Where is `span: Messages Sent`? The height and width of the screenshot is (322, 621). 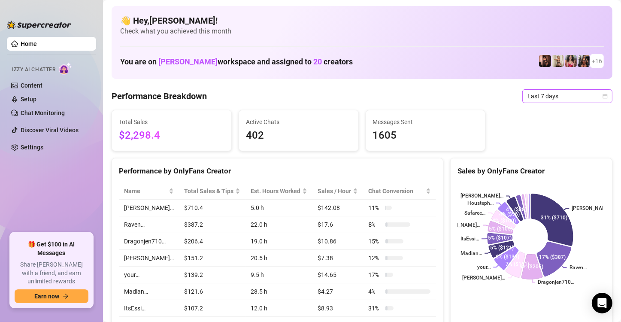
span: Messages Sent is located at coordinates (426, 122).